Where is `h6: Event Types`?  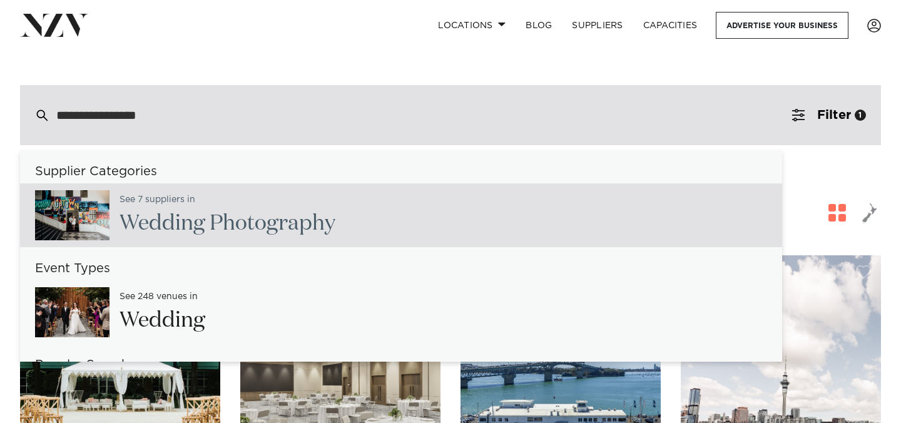
h6: Event Types is located at coordinates (401, 268).